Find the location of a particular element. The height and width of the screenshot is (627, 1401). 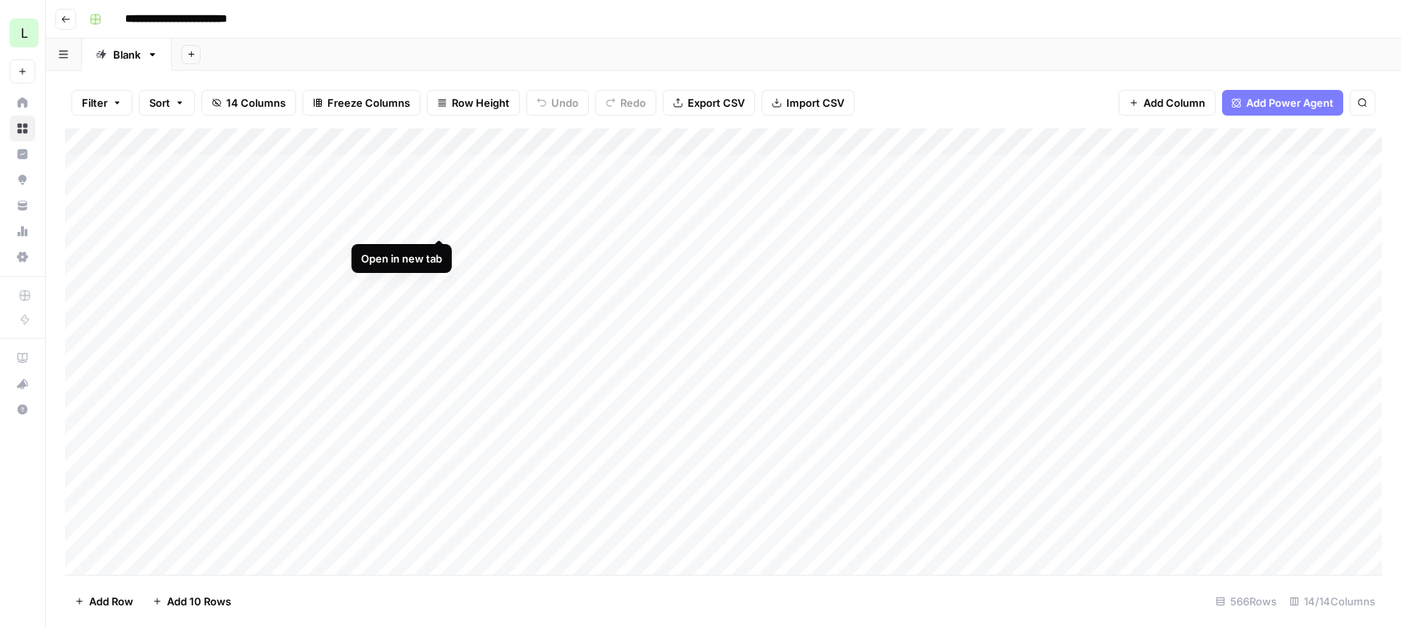

span: Add Row is located at coordinates (111, 601).